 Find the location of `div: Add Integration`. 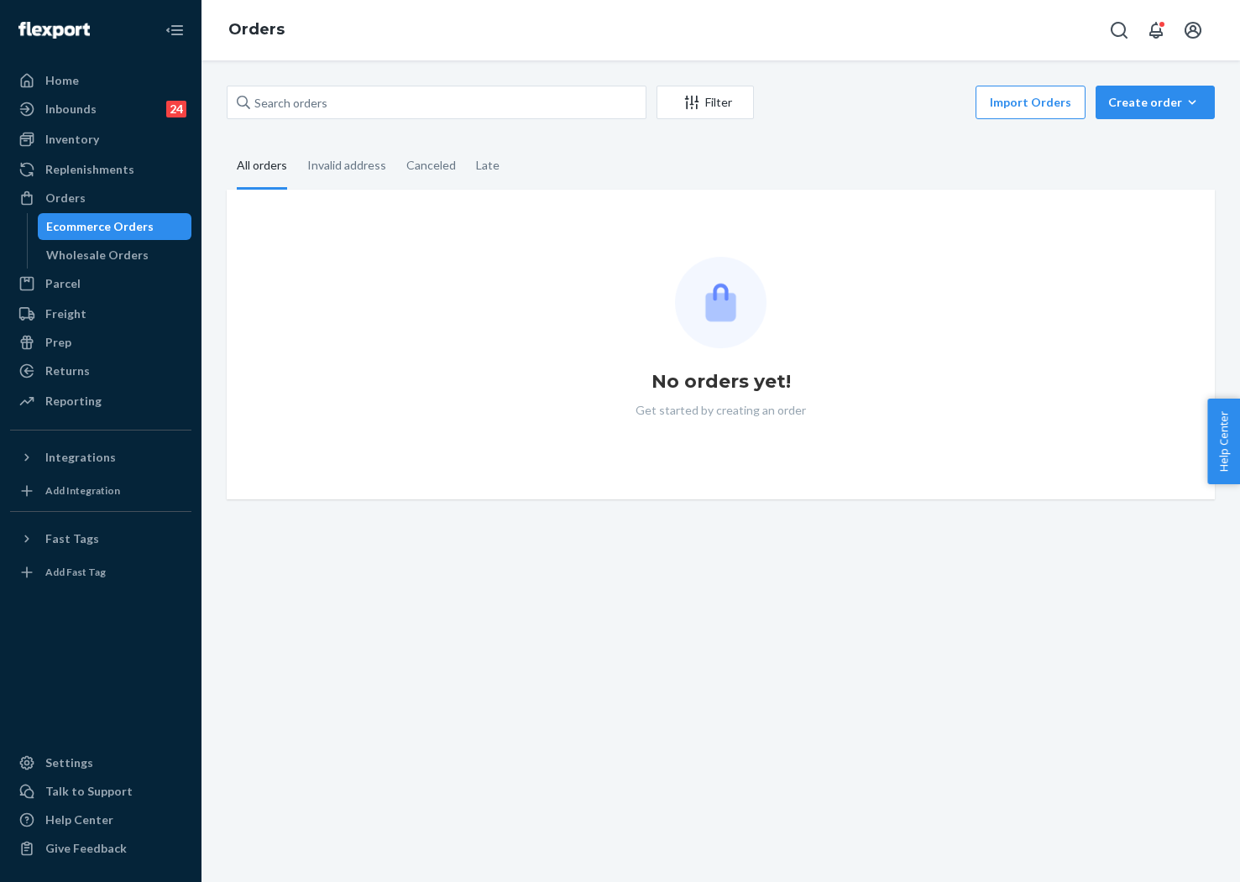

div: Add Integration is located at coordinates (82, 490).